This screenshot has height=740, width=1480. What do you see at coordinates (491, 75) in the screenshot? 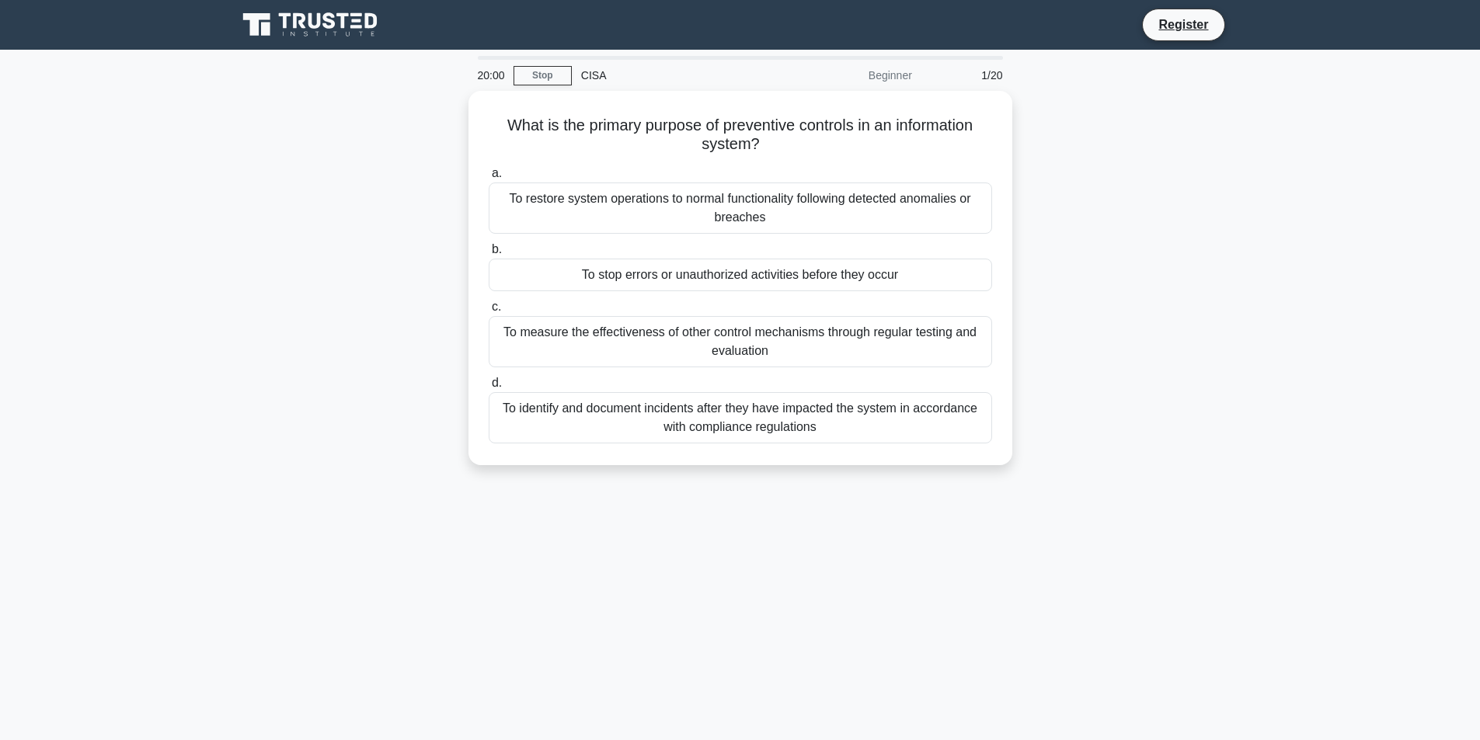
I see `div: 20:00` at bounding box center [491, 75].